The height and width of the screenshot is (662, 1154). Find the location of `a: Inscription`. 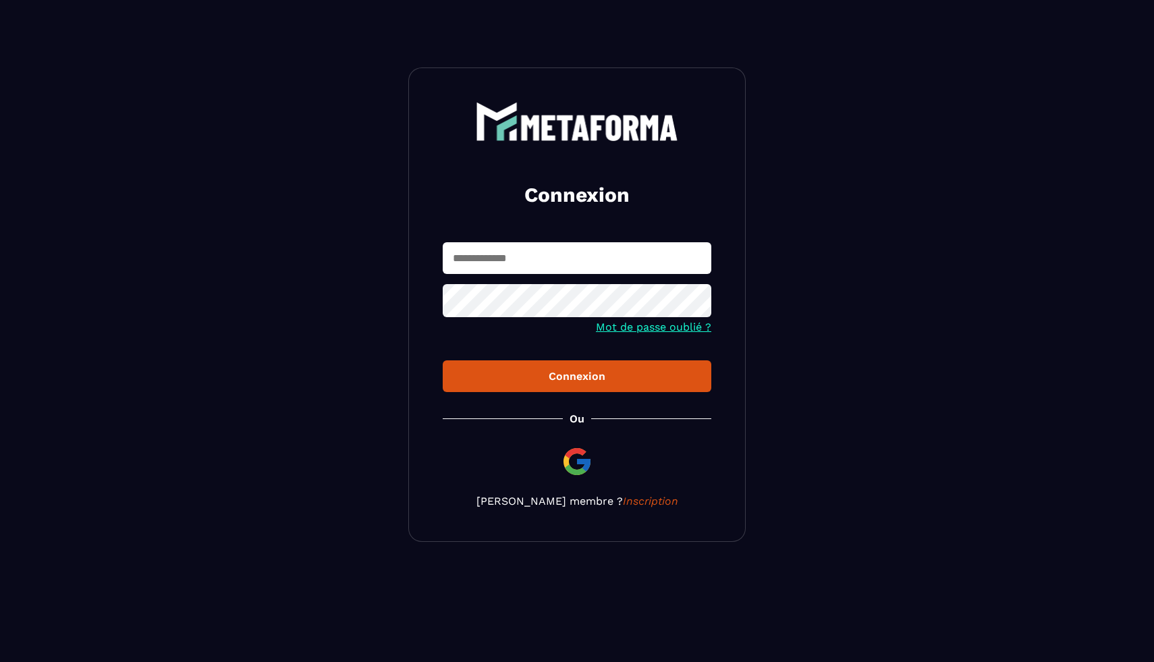

a: Inscription is located at coordinates (650, 501).